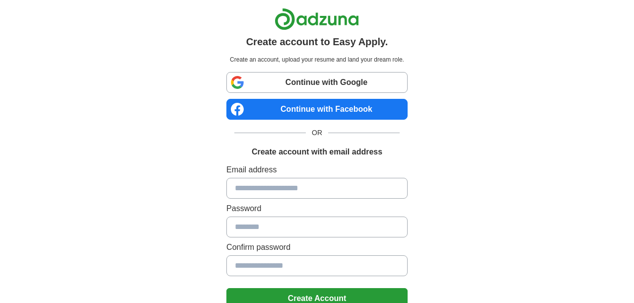 Image resolution: width=634 pixels, height=303 pixels. I want to click on label: Password, so click(317, 208).